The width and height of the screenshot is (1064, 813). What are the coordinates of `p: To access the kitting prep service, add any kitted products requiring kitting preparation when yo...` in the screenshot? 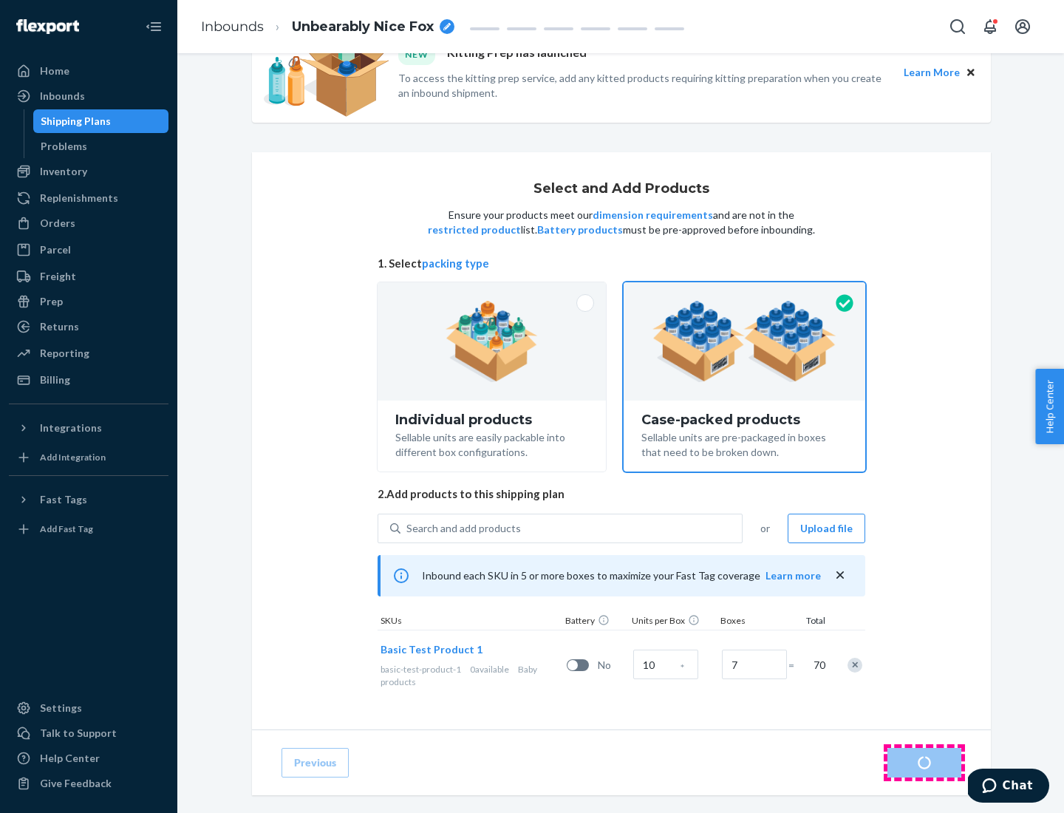 It's located at (644, 86).